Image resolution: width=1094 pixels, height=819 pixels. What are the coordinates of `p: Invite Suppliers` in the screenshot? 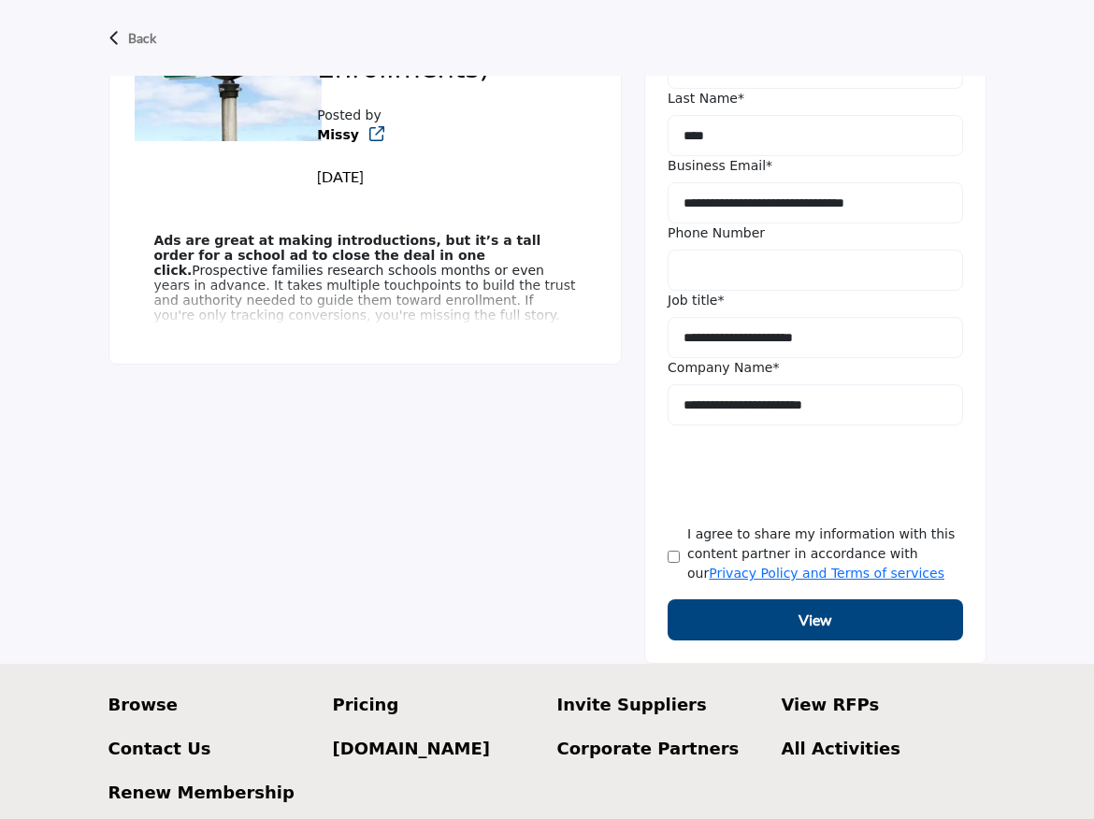 It's located at (659, 704).